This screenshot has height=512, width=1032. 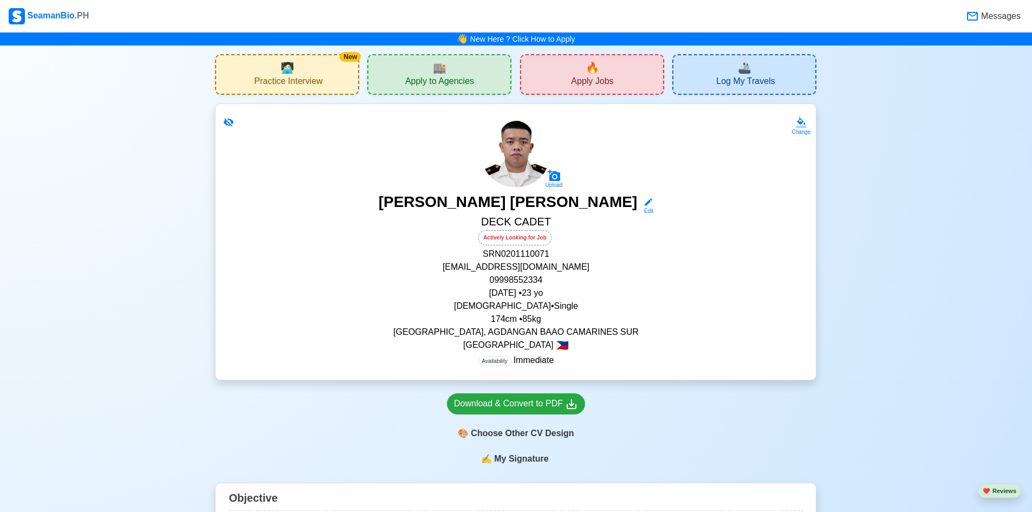 What do you see at coordinates (439, 82) in the screenshot?
I see `span: Apply to Agencies` at bounding box center [439, 82].